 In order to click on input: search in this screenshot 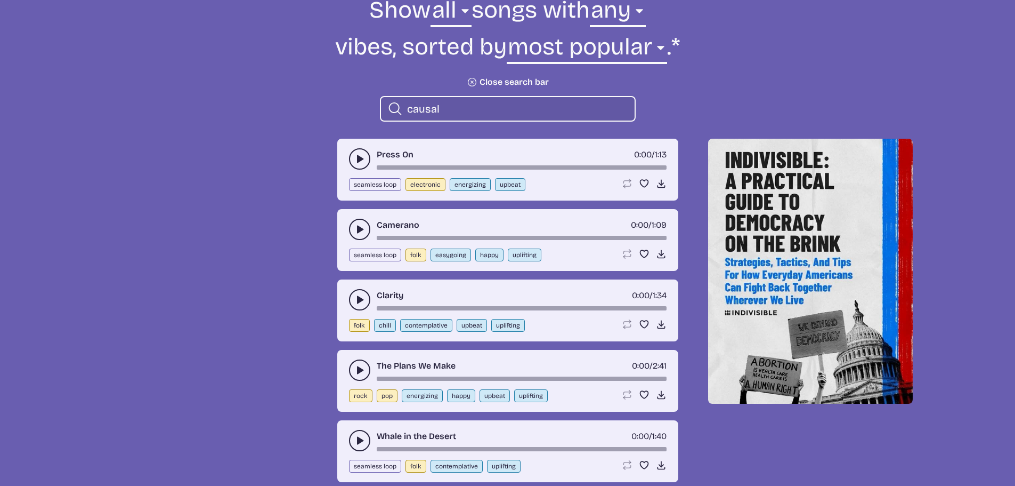, I will do `click(516, 109)`.